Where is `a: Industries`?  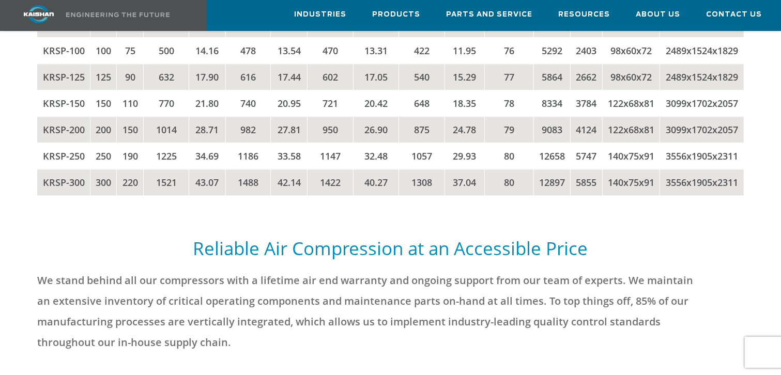
a: Industries is located at coordinates (320, 14).